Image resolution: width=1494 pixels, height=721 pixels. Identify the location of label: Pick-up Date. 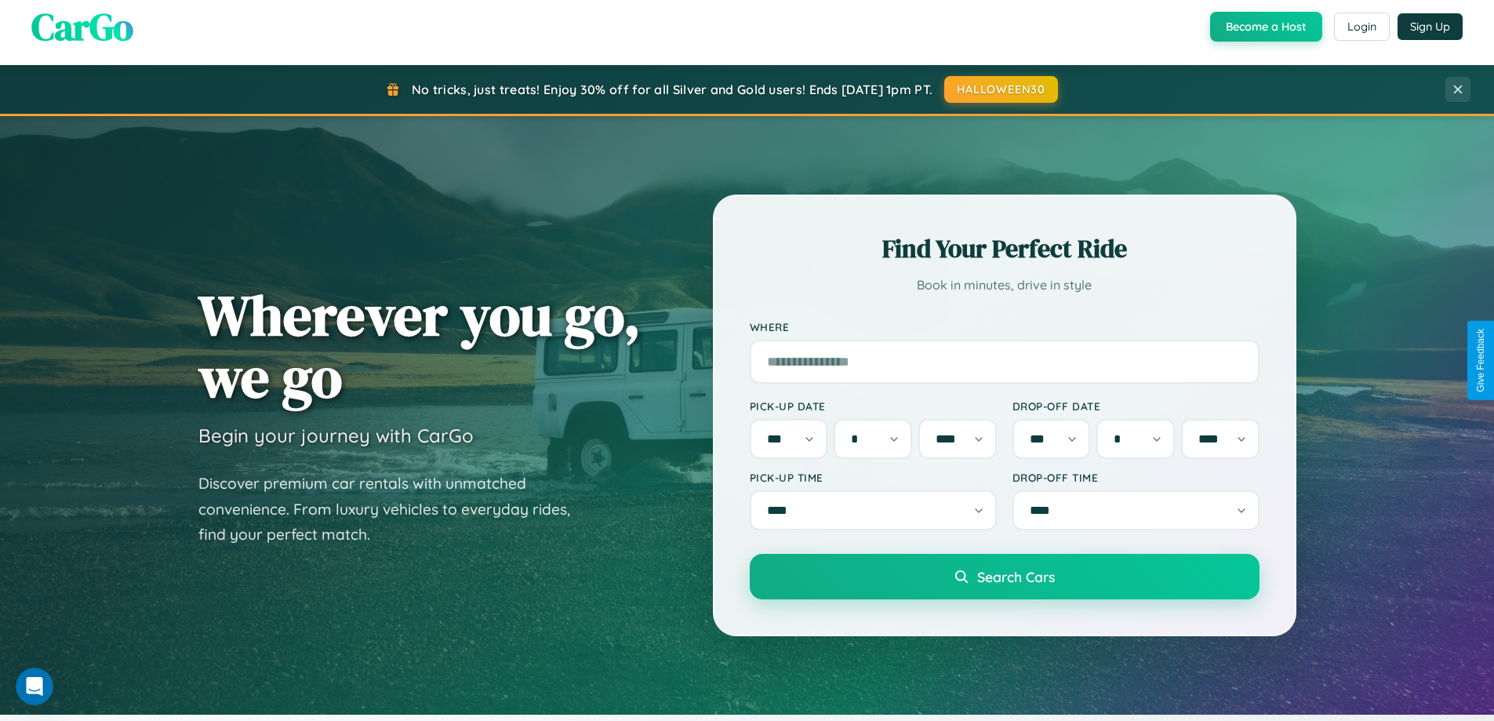
(873, 405).